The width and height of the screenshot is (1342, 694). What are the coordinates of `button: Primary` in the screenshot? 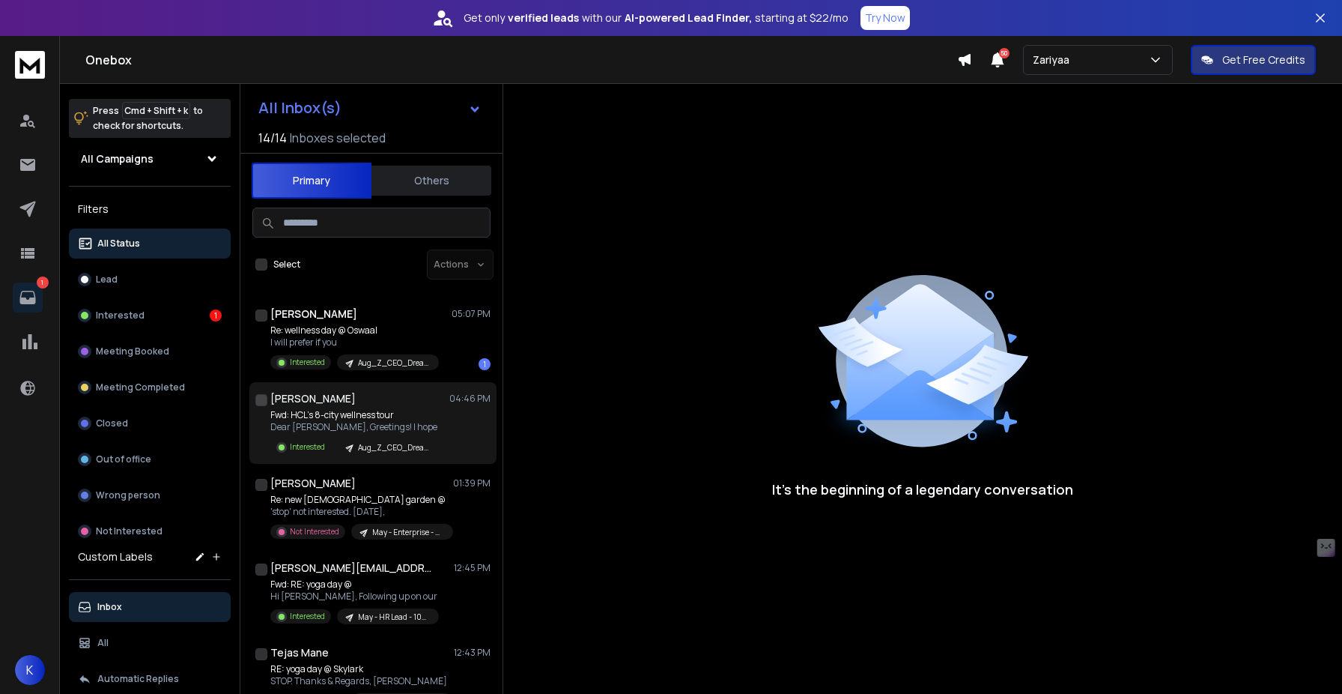 It's located at (312, 181).